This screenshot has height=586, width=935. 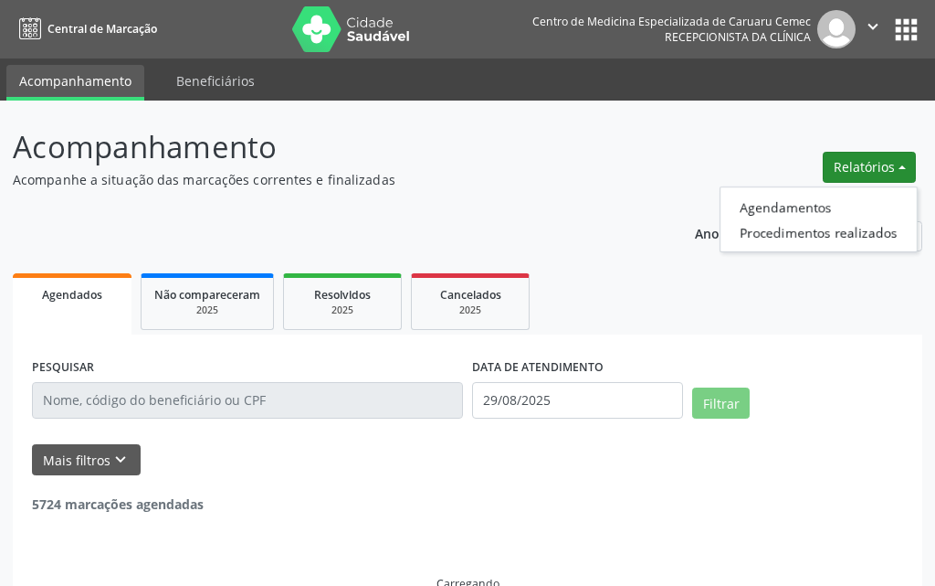 I want to click on a: Beneficiários, so click(x=216, y=80).